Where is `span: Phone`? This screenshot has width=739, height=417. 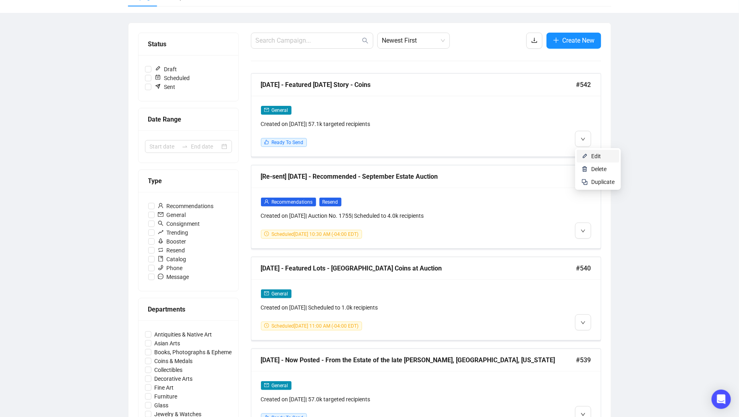
span: Phone is located at coordinates (170, 268).